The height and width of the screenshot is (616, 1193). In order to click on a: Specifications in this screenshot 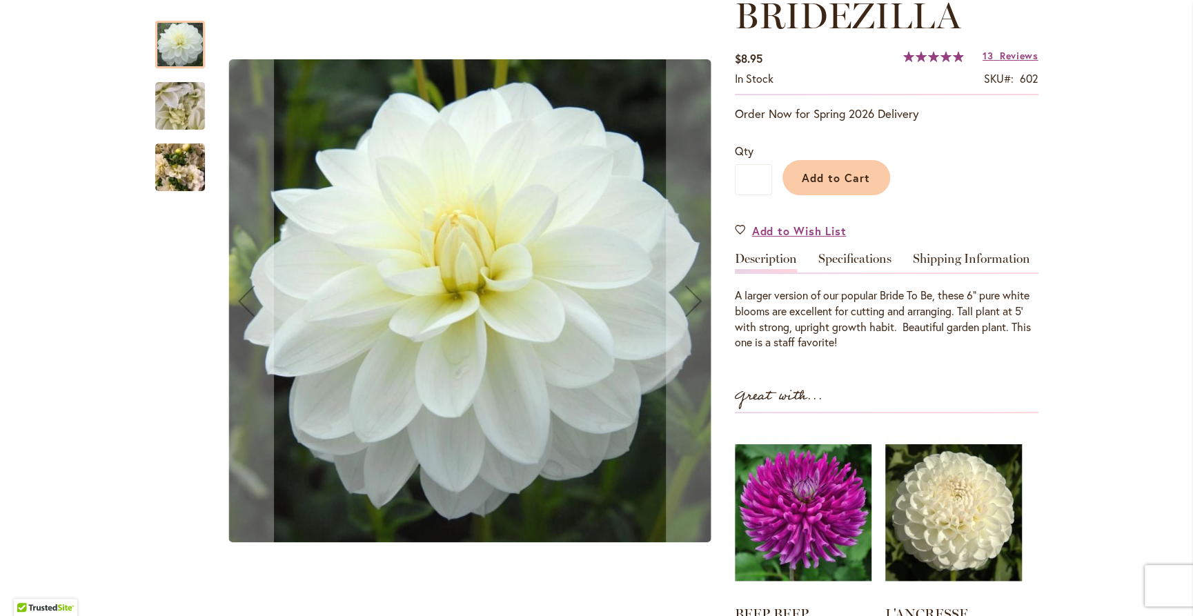, I will do `click(855, 262)`.